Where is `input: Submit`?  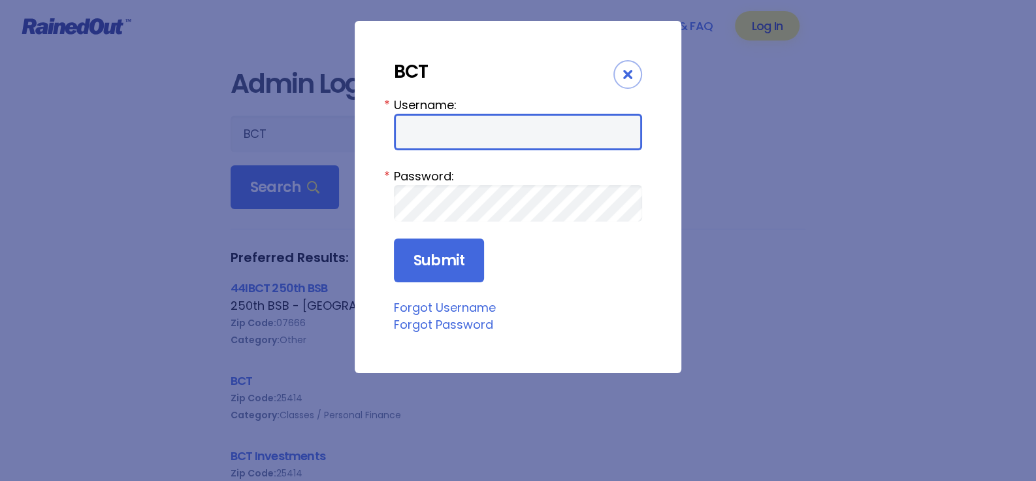 input: Submit is located at coordinates (439, 261).